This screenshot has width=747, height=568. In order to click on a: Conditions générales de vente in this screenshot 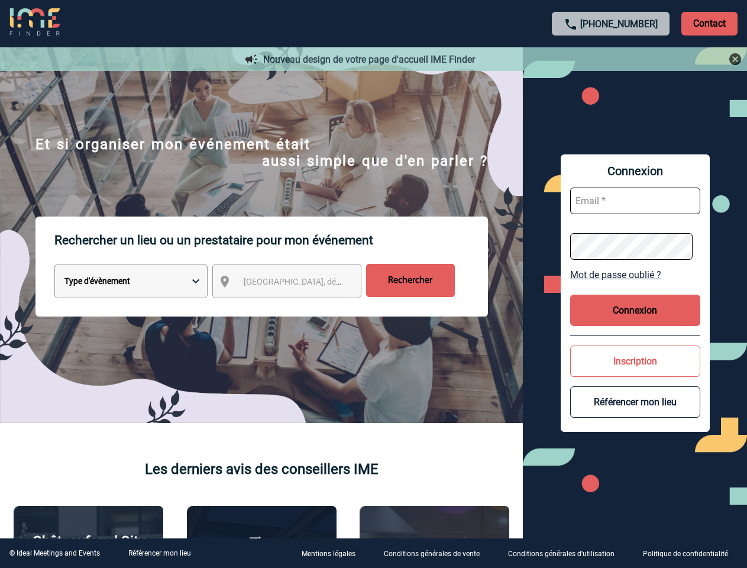, I will do `click(437, 553)`.